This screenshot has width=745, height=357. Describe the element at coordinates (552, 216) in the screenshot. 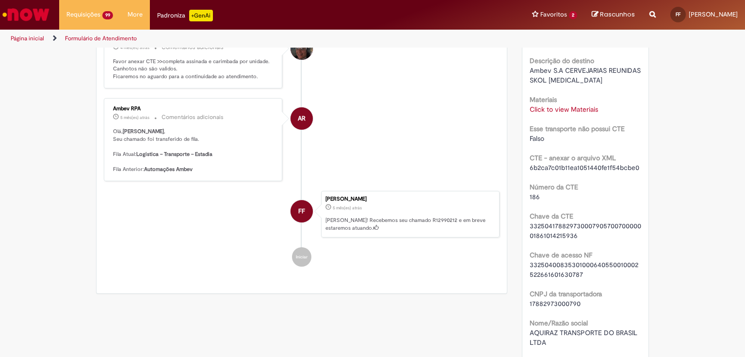

I see `b: Chave da CTE` at that location.